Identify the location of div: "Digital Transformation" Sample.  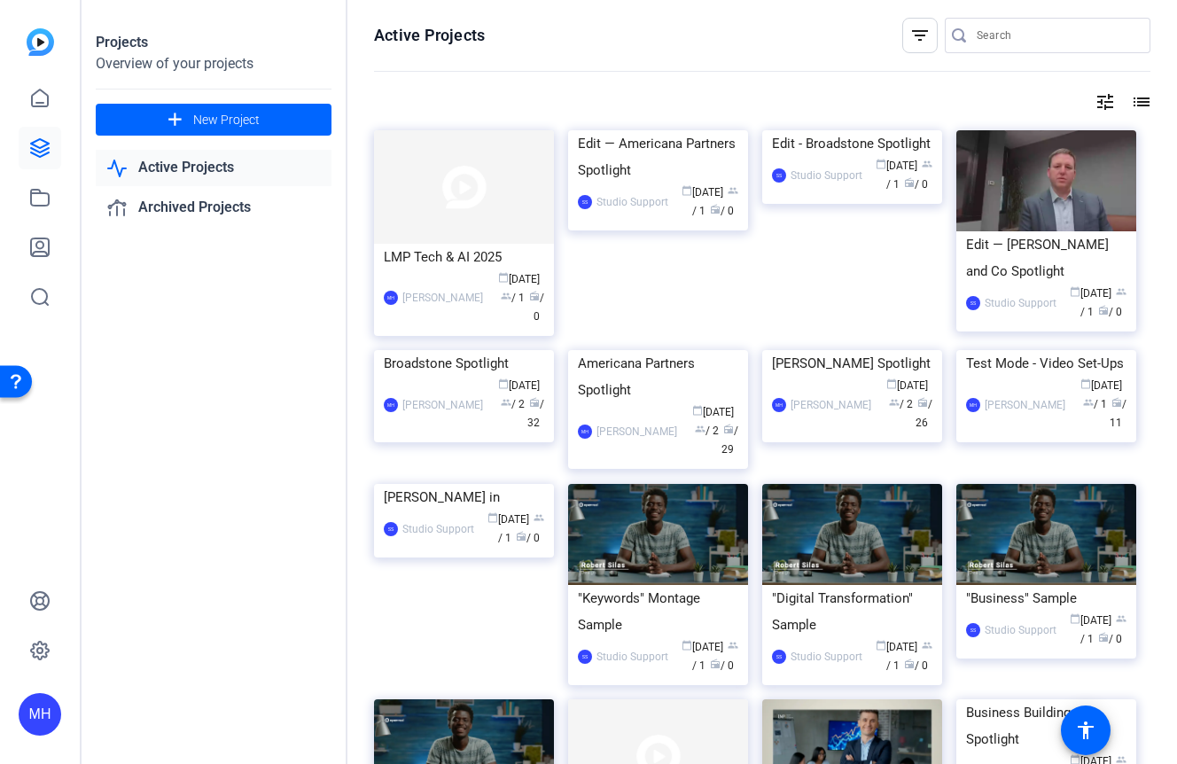
(852, 612).